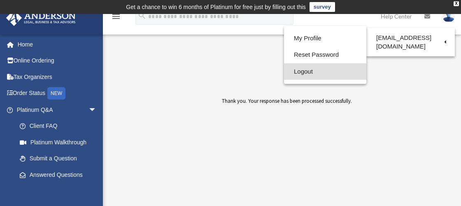 The height and width of the screenshot is (206, 461). I want to click on a: Answered Questions, so click(60, 175).